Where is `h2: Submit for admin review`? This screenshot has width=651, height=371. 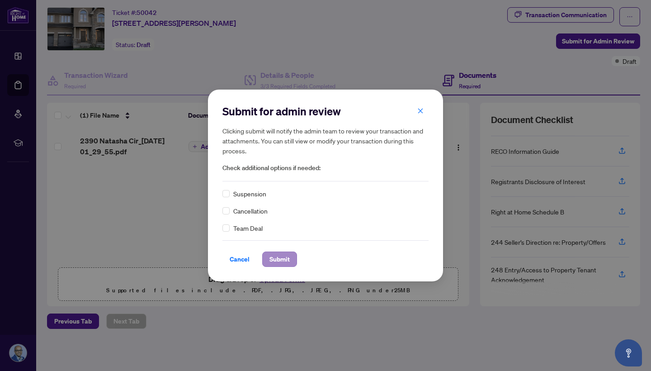
h2: Submit for admin review is located at coordinates (326, 111).